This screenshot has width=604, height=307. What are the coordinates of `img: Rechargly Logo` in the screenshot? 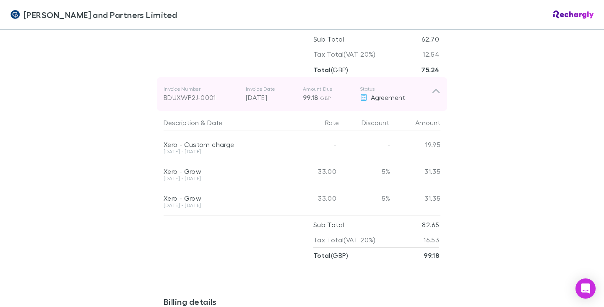 It's located at (574, 15).